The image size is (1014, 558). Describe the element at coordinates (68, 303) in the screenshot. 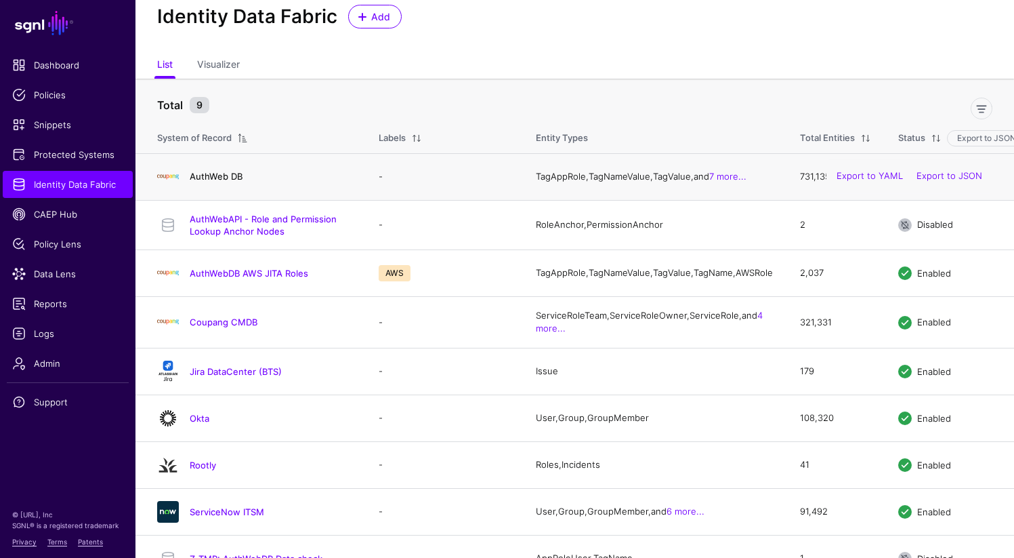

I see `a: Reports` at that location.